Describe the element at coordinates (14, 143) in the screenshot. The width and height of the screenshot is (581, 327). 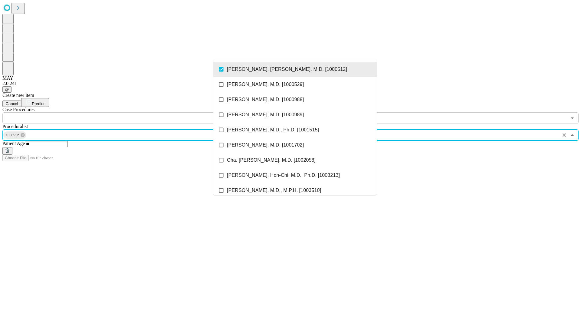
I see `span: Patient Age` at that location.